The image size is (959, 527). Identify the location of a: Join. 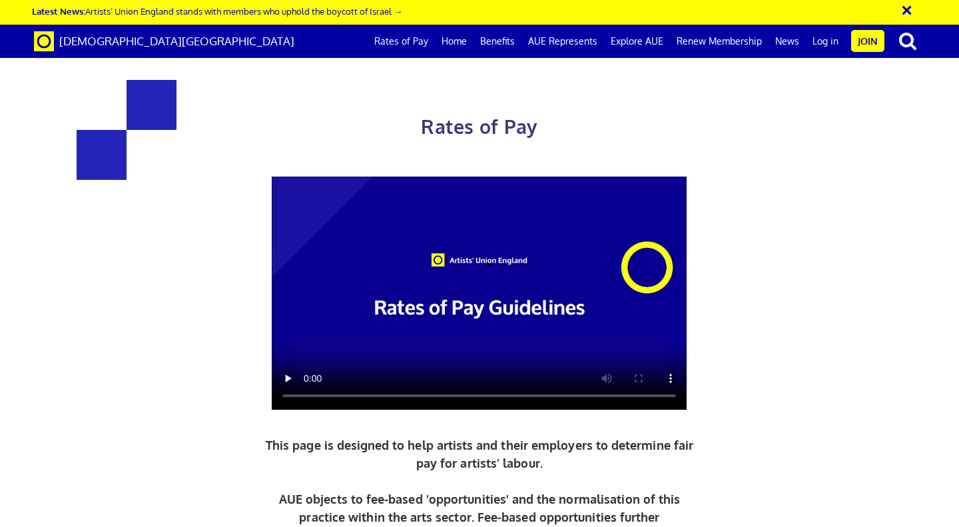
(868, 41).